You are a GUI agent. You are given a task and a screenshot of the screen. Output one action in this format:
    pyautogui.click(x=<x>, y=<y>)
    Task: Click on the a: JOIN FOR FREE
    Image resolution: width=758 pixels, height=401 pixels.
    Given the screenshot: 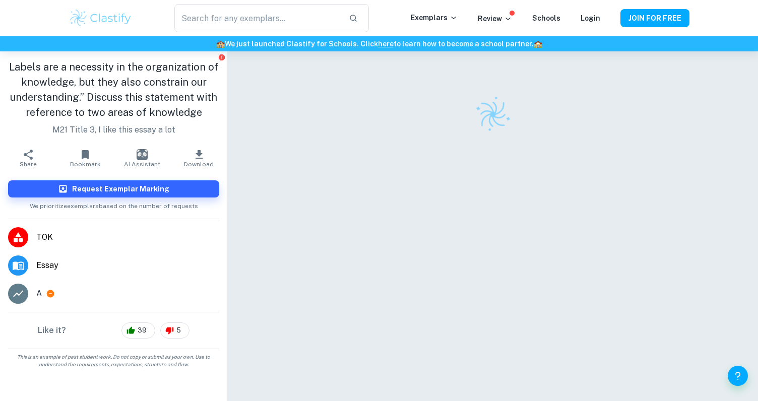 What is the action you would take?
    pyautogui.click(x=654, y=18)
    